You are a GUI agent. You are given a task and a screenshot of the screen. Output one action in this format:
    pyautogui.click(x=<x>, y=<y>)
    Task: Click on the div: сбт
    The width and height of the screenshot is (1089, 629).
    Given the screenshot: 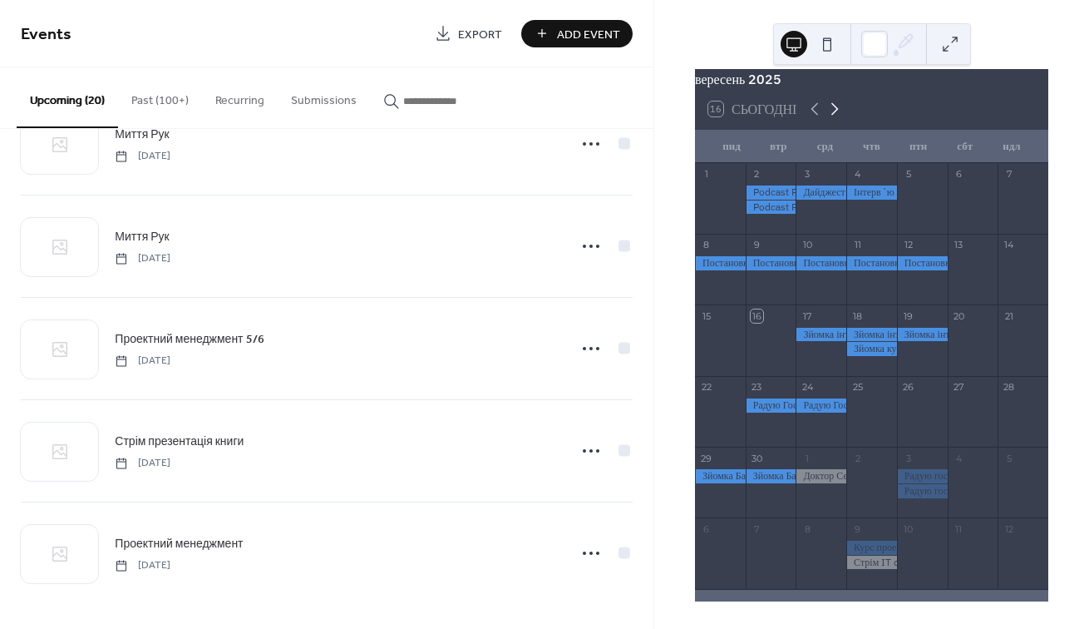 What is the action you would take?
    pyautogui.click(x=966, y=146)
    